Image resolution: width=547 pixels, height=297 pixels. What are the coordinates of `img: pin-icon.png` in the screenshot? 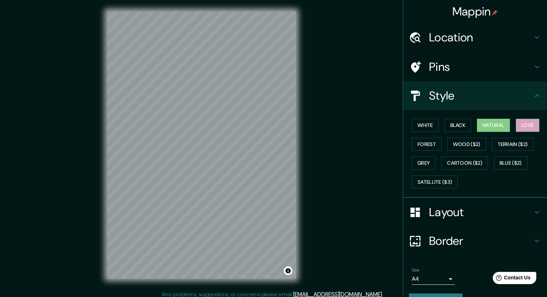 It's located at (495, 13).